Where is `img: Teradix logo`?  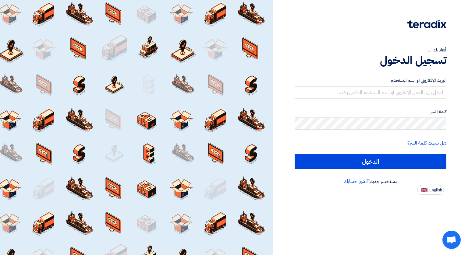 img: Teradix logo is located at coordinates (427, 24).